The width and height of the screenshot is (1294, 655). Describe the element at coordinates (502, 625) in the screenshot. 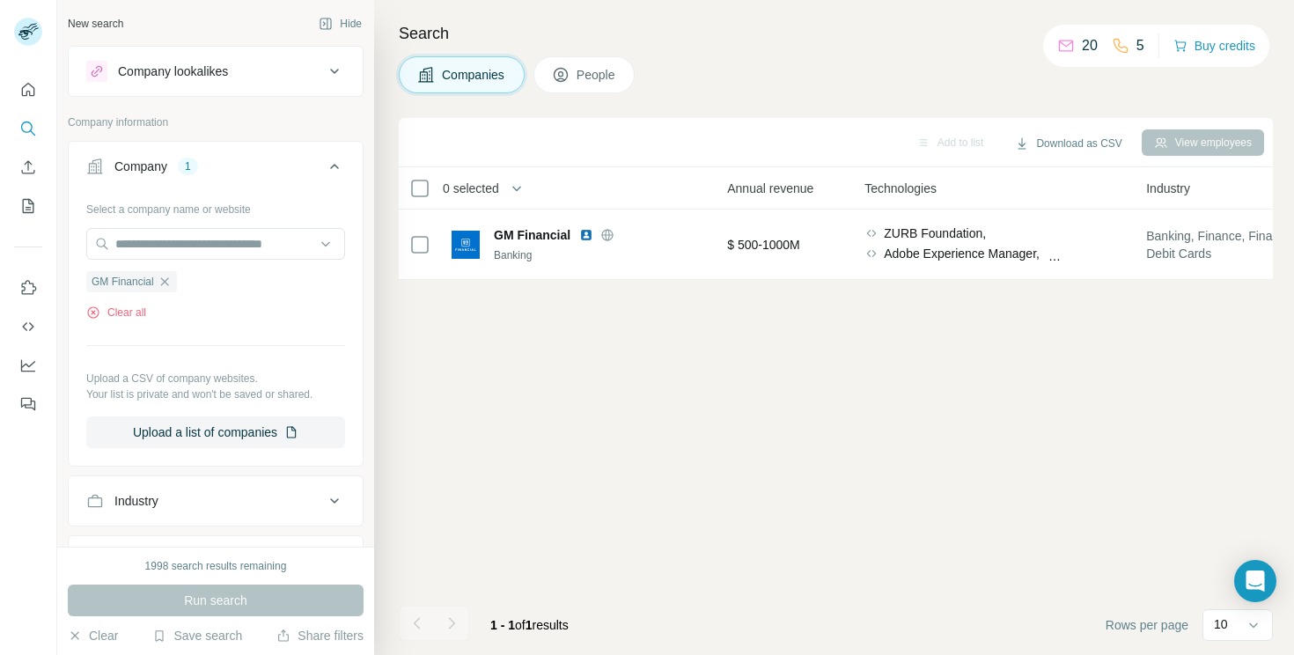

I see `span: 1 - 1` at that location.